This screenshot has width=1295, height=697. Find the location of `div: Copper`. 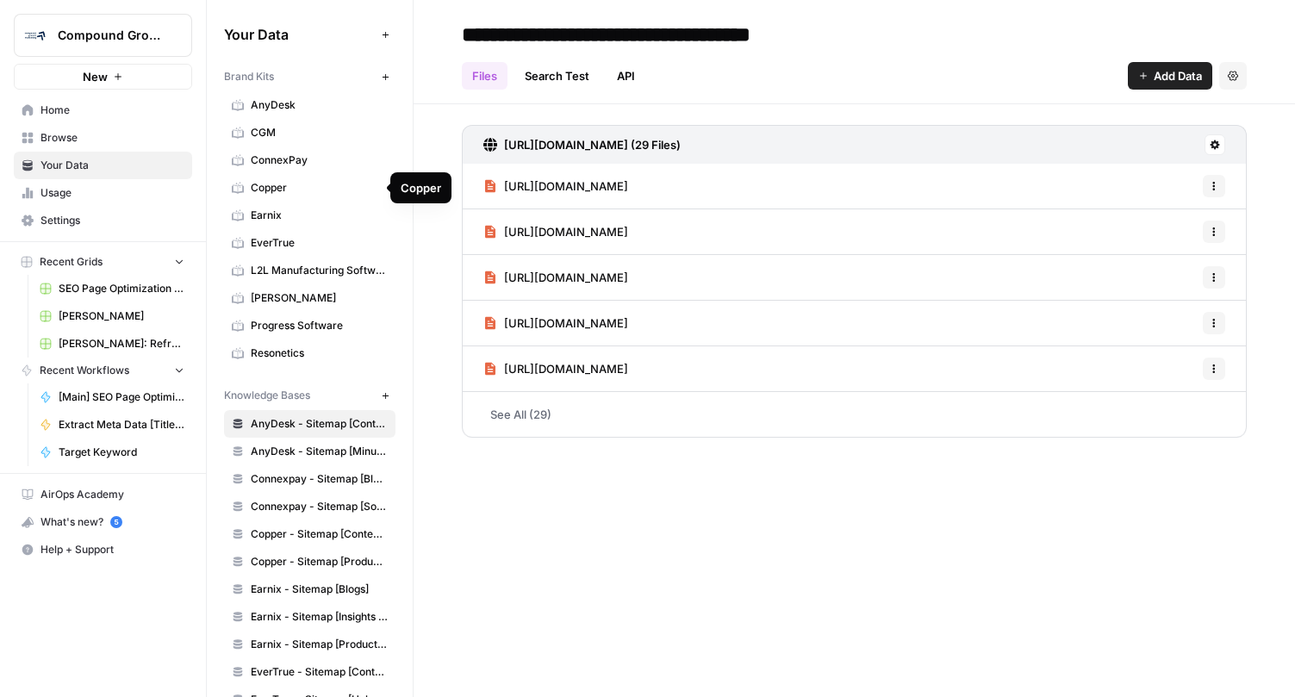

div: Copper is located at coordinates (420, 188).